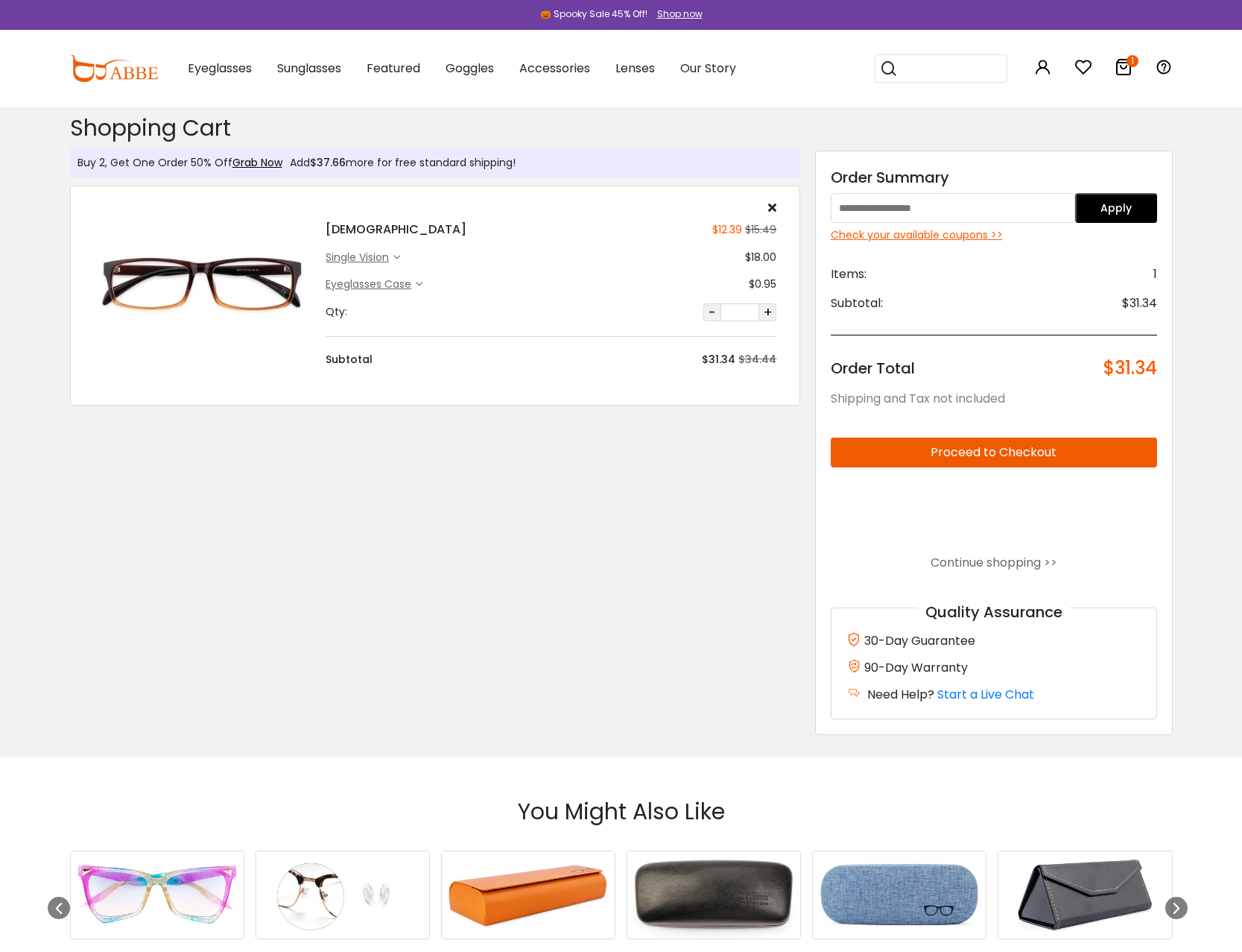  What do you see at coordinates (202, 284) in the screenshot?
I see `a: Isaiah` at bounding box center [202, 284].